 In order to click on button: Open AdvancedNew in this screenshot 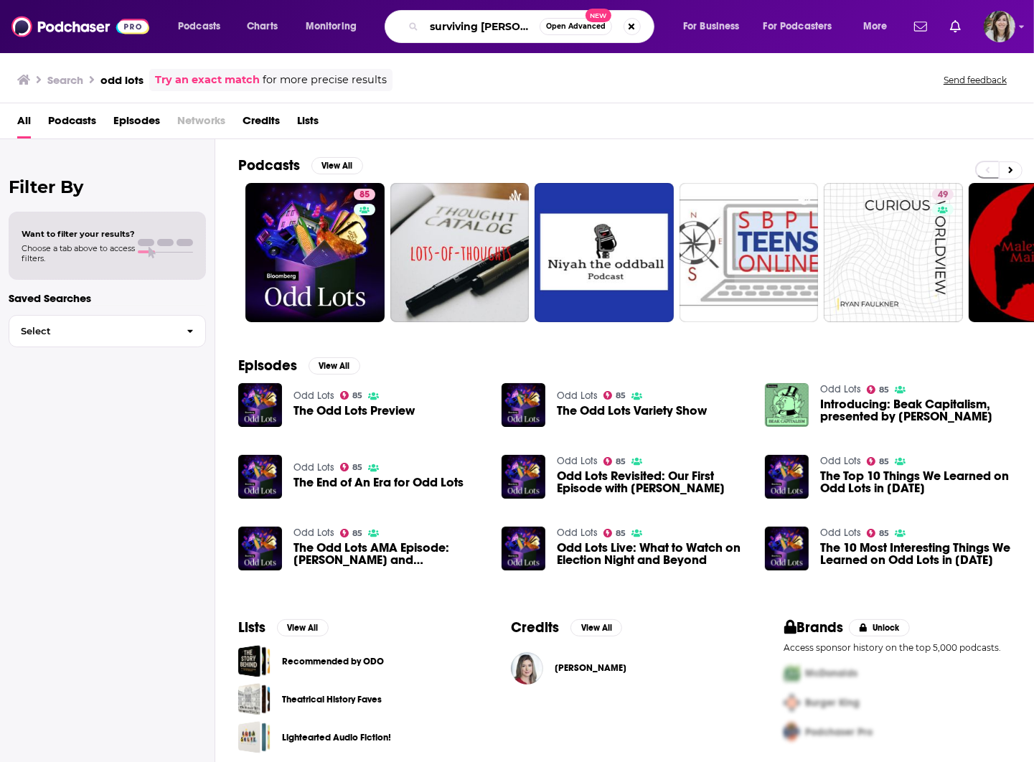, I will do `click(575, 27)`.